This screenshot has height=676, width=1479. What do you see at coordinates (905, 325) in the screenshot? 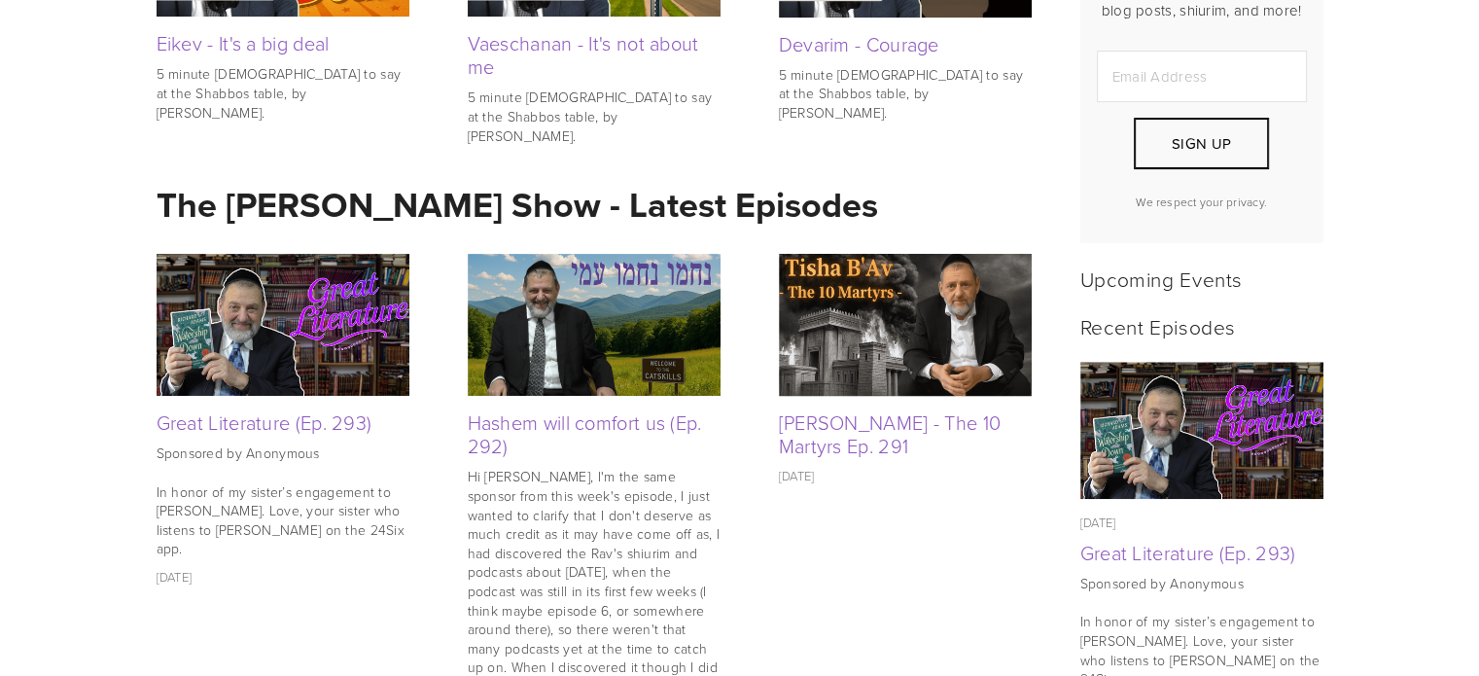
I see `a: Tisha B'av - The 10 Martyrs Ep. 291` at bounding box center [905, 325].